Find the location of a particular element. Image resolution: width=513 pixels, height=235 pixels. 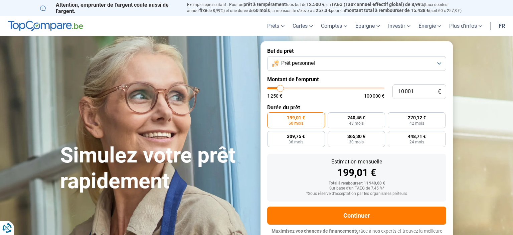

span: 309,75 € is located at coordinates (296, 136).